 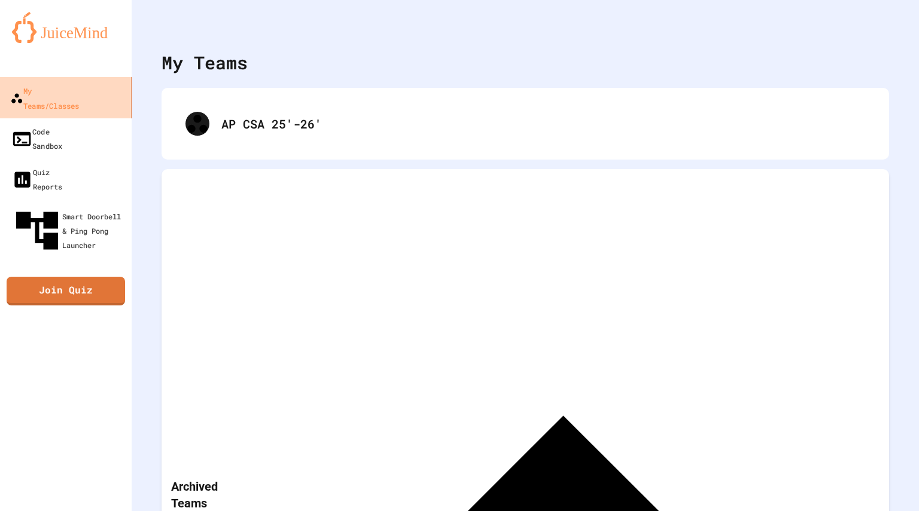 I want to click on div: My Teams, so click(x=205, y=62).